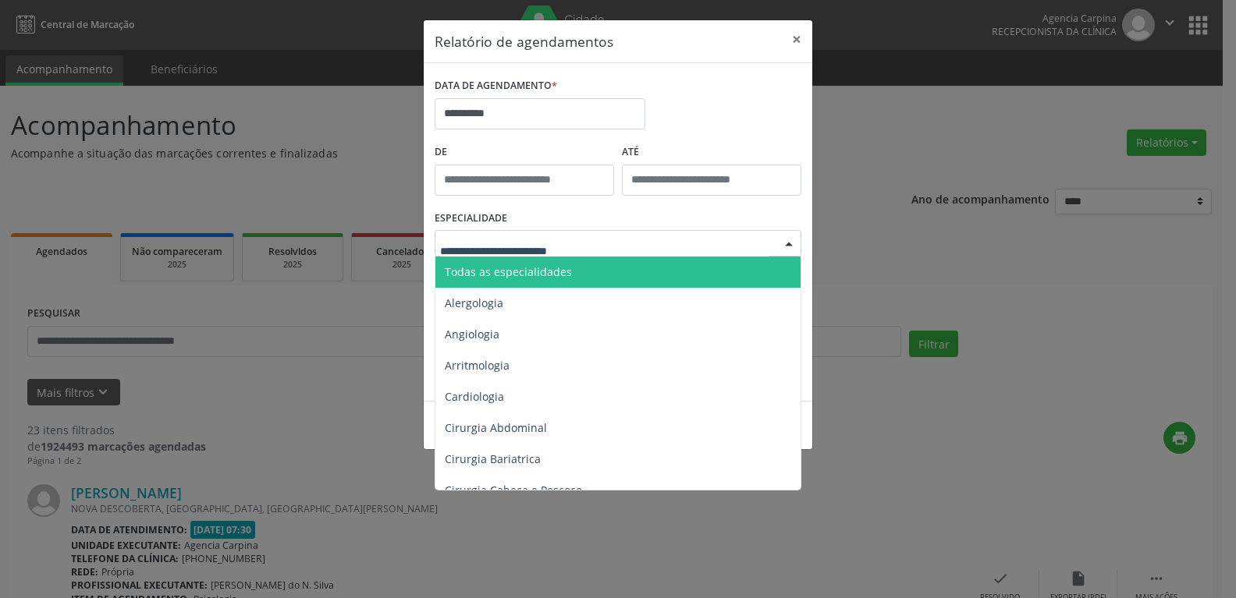 Image resolution: width=1236 pixels, height=598 pixels. What do you see at coordinates (472, 334) in the screenshot?
I see `span: Angiologia` at bounding box center [472, 334].